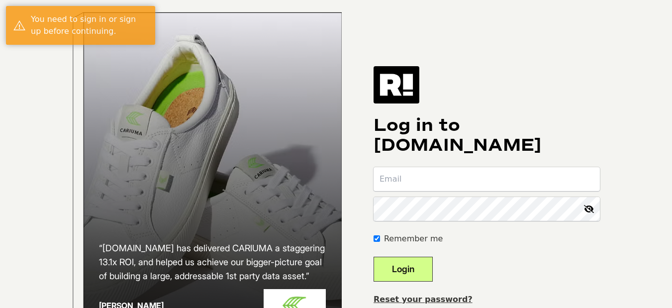 The height and width of the screenshot is (308, 672). I want to click on img: Retention.com, so click(397, 85).